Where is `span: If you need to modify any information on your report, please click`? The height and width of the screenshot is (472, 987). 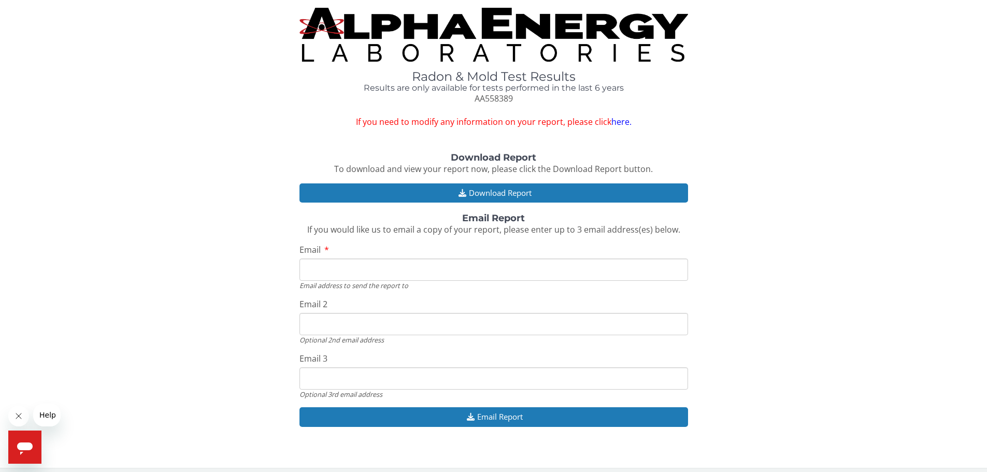 span: If you need to modify any information on your report, please click is located at coordinates (494, 122).